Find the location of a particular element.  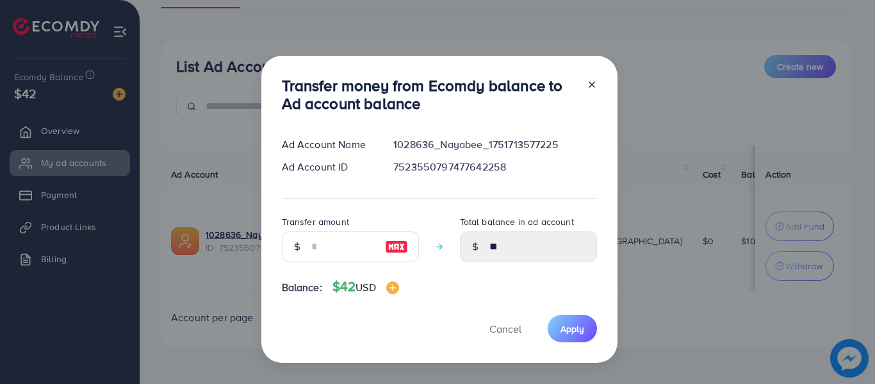

button: Cancel is located at coordinates (505, 328).